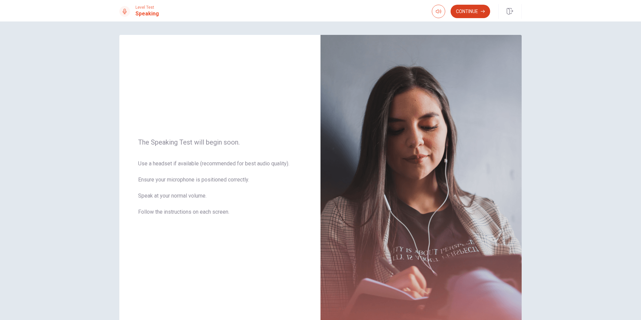  I want to click on span: Use a headset if available (recommended for best audio quality). Ensure your microphone is positi..., so click(220, 192).